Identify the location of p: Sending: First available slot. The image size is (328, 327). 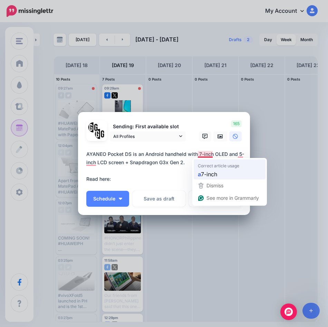
(148, 126).